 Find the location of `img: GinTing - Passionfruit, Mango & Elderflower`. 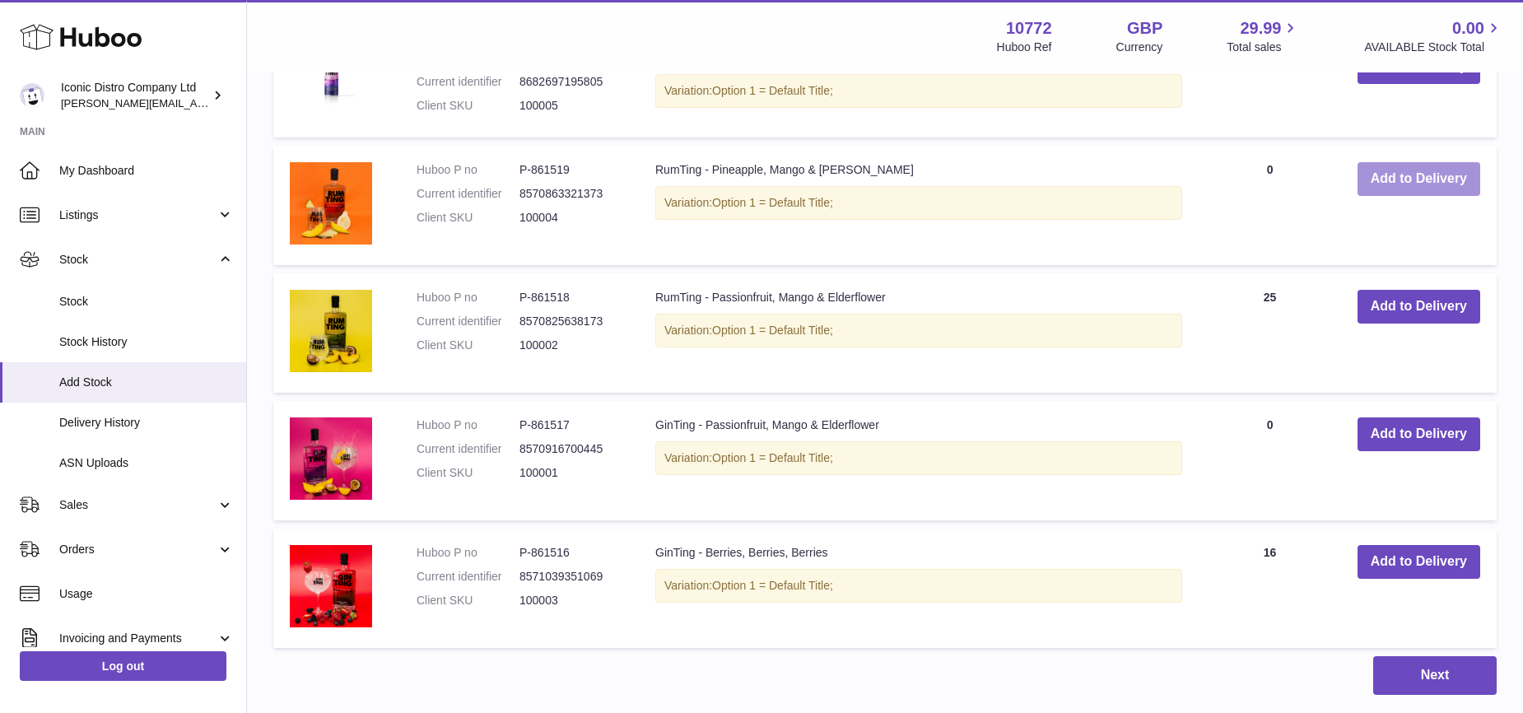

img: GinTing - Passionfruit, Mango & Elderflower is located at coordinates (331, 459).